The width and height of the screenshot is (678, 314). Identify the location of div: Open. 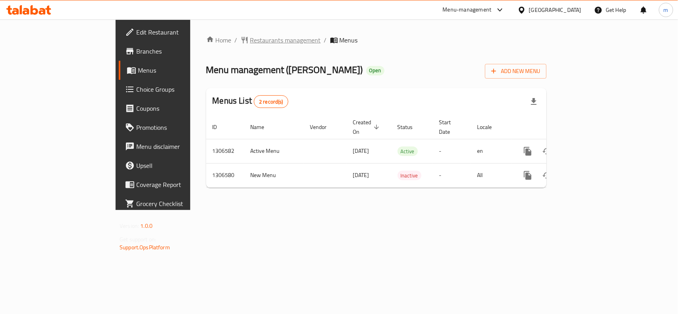
(375, 71).